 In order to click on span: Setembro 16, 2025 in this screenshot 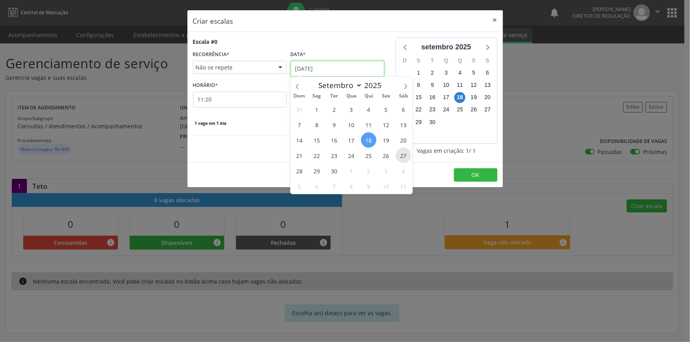, I will do `click(334, 140)`.